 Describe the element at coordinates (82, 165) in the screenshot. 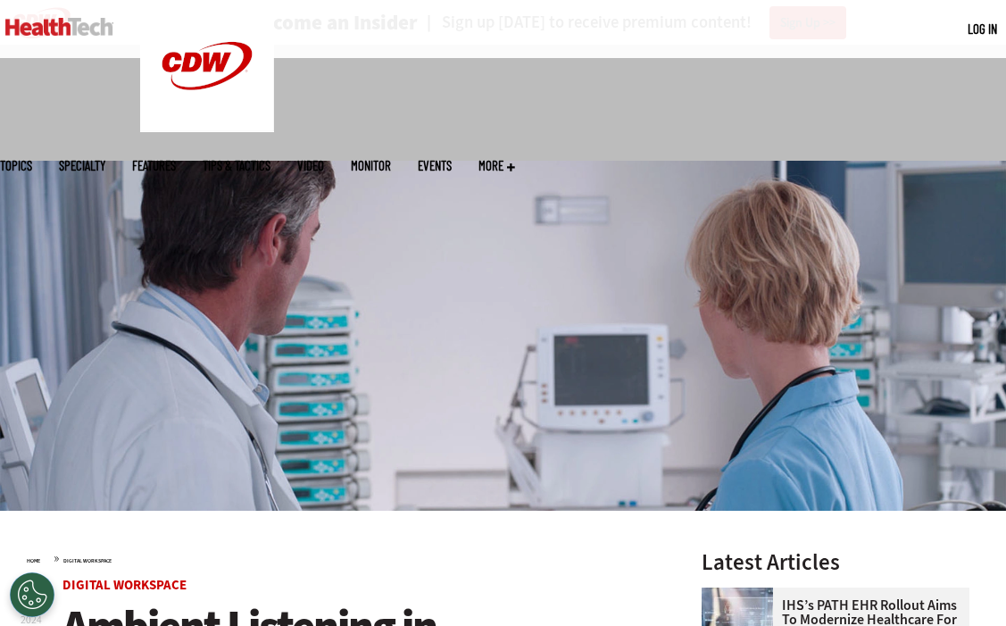

I see `span: Specialty` at that location.